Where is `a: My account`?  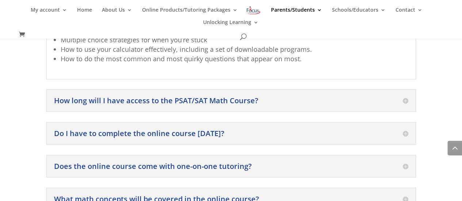 a: My account is located at coordinates (49, 13).